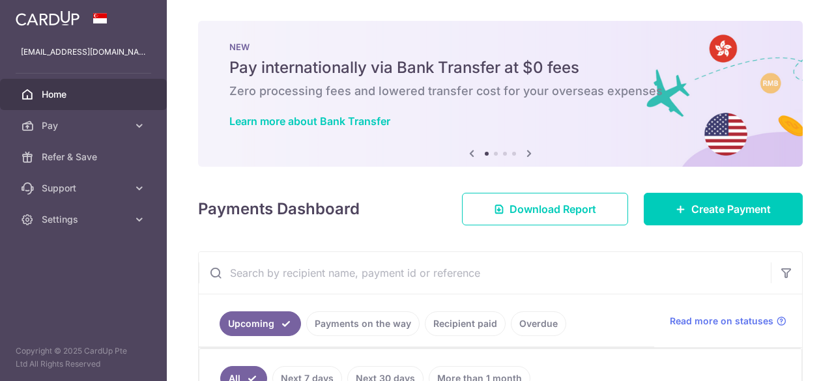 The height and width of the screenshot is (381, 834). Describe the element at coordinates (485, 273) in the screenshot. I see `input: Search by recipient name, payment id or reference` at that location.